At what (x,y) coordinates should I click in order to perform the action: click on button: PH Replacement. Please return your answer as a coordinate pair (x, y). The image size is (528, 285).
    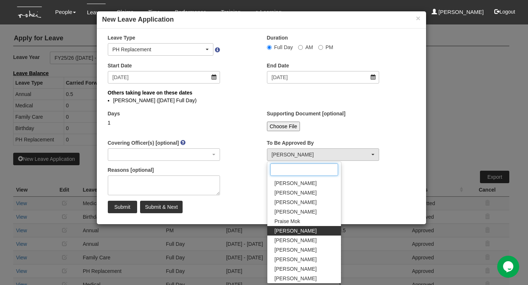
    Looking at the image, I should click on (161, 50).